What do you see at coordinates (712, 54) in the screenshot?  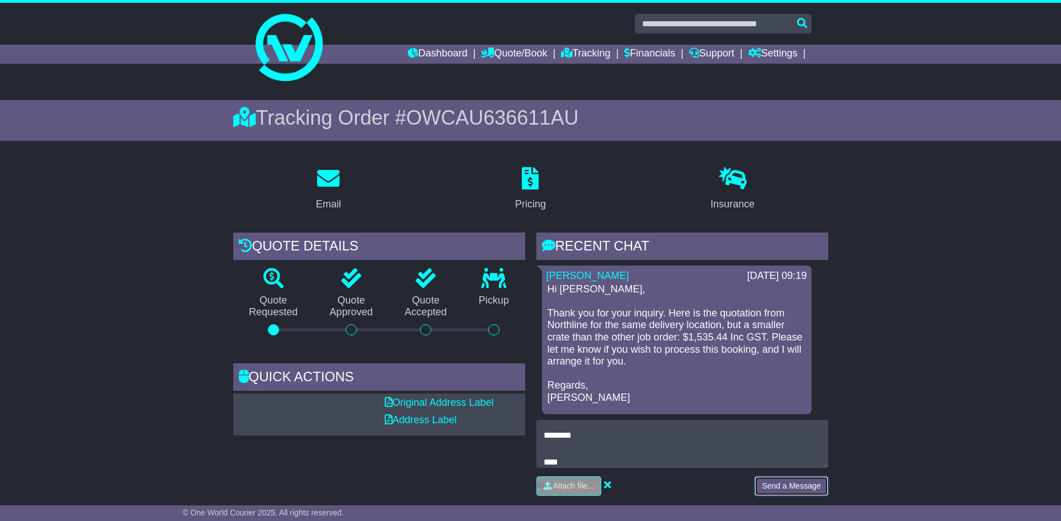 I see `a: Support` at bounding box center [712, 54].